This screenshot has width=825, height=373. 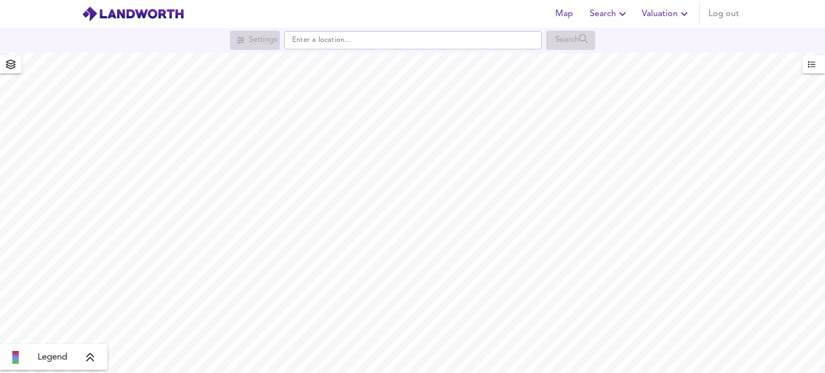 What do you see at coordinates (413, 40) in the screenshot?
I see `input: Enter a location...` at bounding box center [413, 40].